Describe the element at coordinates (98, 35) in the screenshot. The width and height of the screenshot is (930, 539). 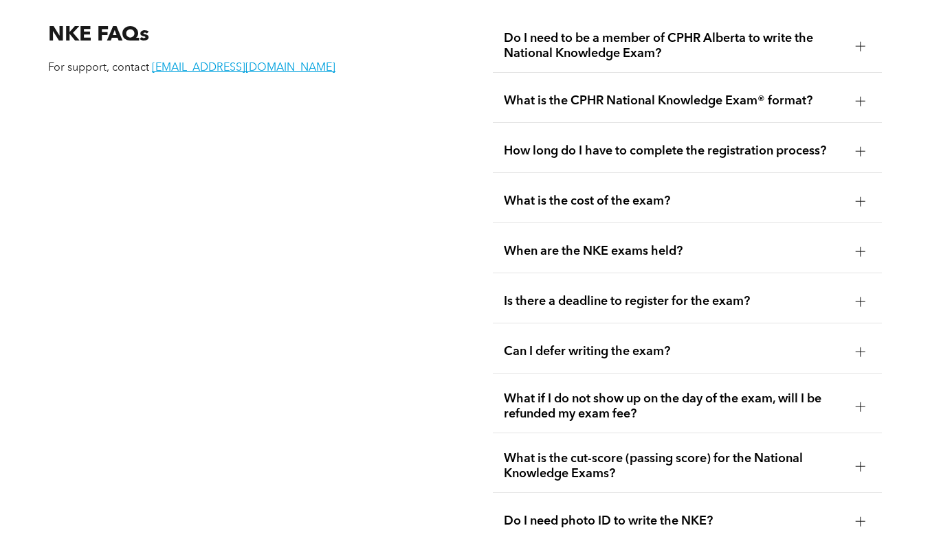
I see `span: NKE FAQs` at that location.